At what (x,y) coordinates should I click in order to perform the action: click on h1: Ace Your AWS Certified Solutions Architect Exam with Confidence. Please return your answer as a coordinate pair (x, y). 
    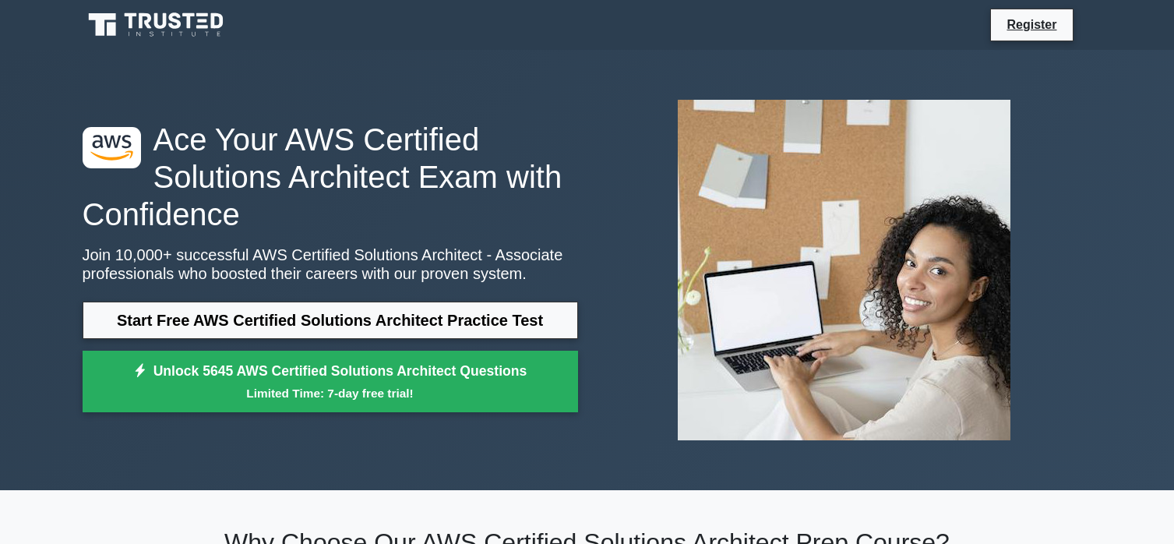
    Looking at the image, I should click on (330, 177).